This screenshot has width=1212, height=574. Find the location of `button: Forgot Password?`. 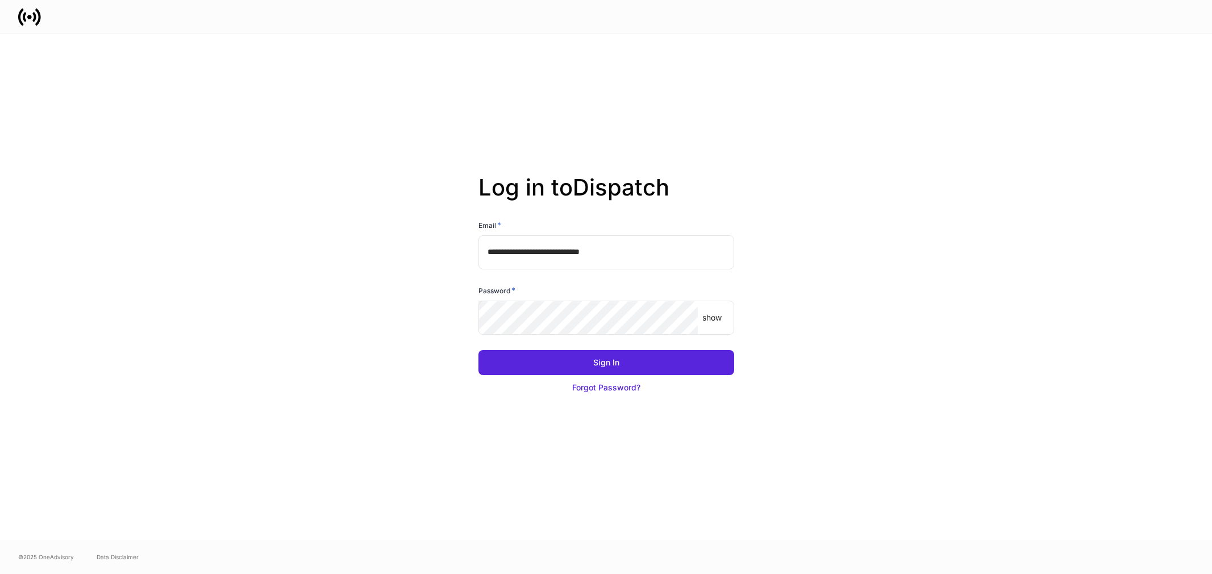

button: Forgot Password? is located at coordinates (606, 388).